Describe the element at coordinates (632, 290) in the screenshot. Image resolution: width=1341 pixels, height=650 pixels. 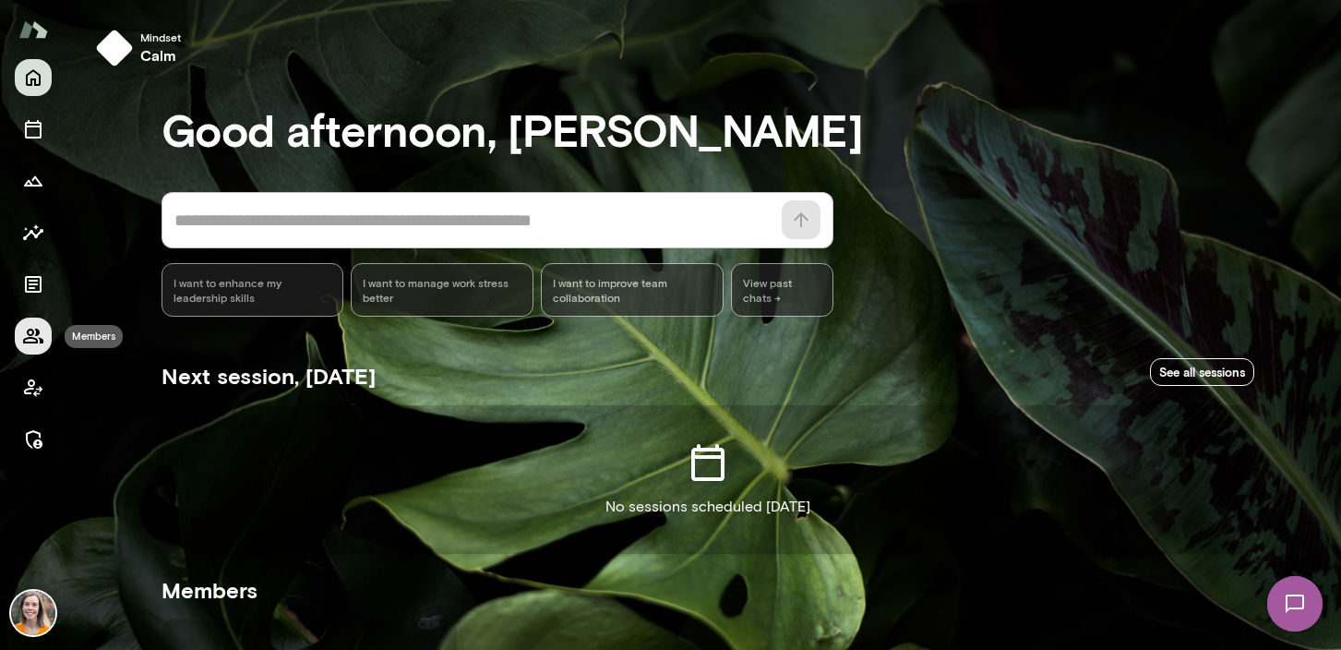
I see `span: I want to improve team collaboration` at that location.